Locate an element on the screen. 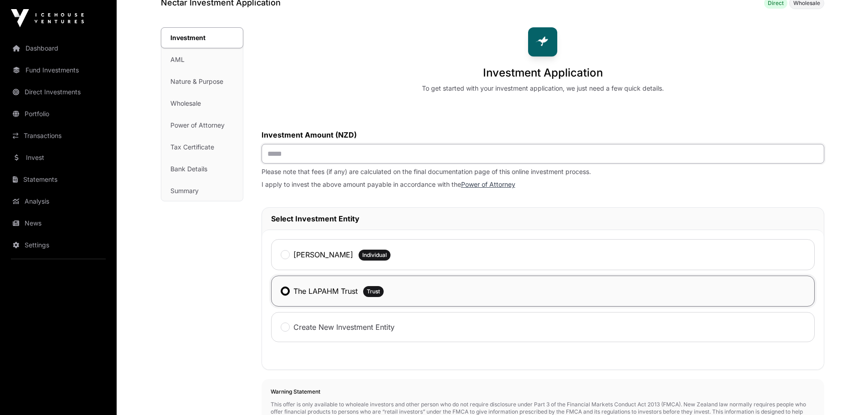 This screenshot has height=415, width=868. a: Fund Investments is located at coordinates (58, 70).